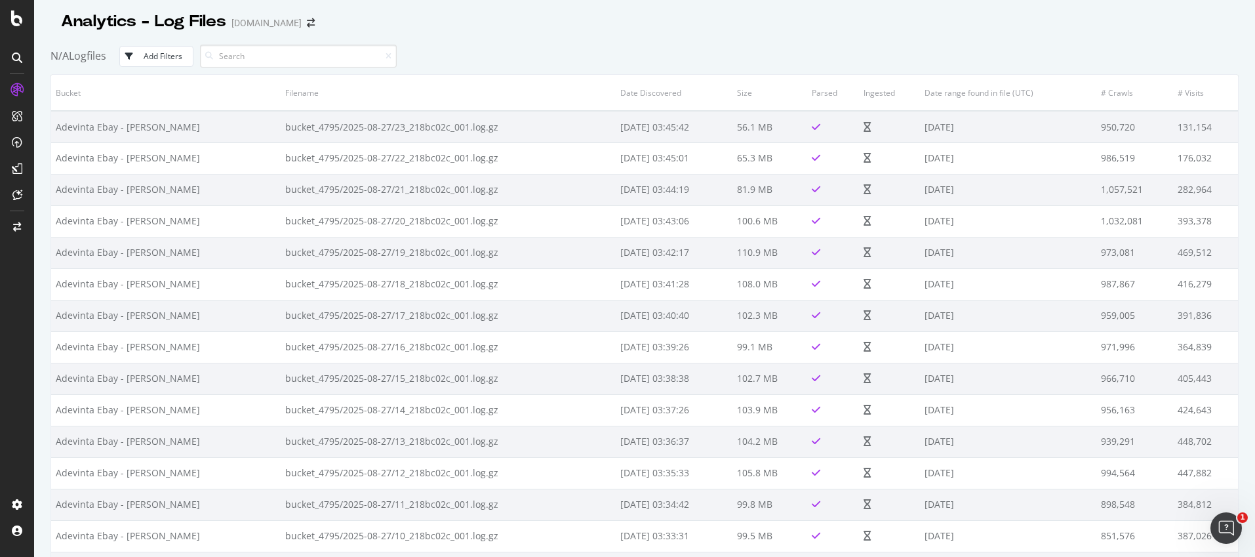  What do you see at coordinates (770, 504) in the screenshot?
I see `td: 99.8 MB` at bounding box center [770, 504].